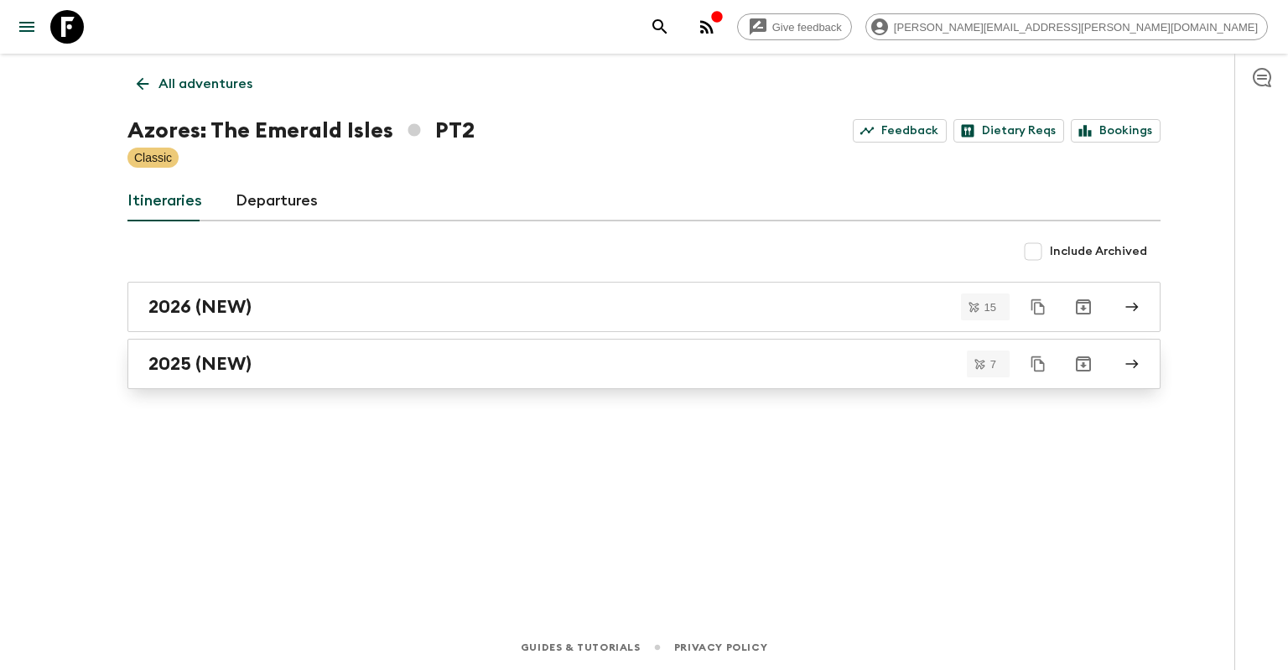 This screenshot has height=670, width=1288. I want to click on button: search adventures, so click(660, 27).